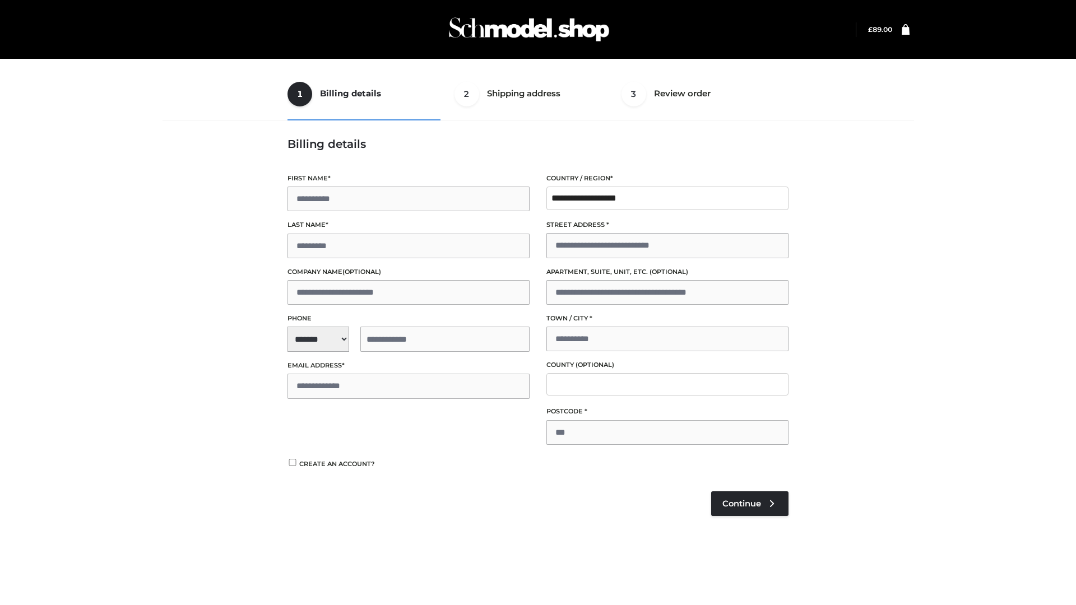  Describe the element at coordinates (337, 464) in the screenshot. I see `span: Create an account?` at that location.